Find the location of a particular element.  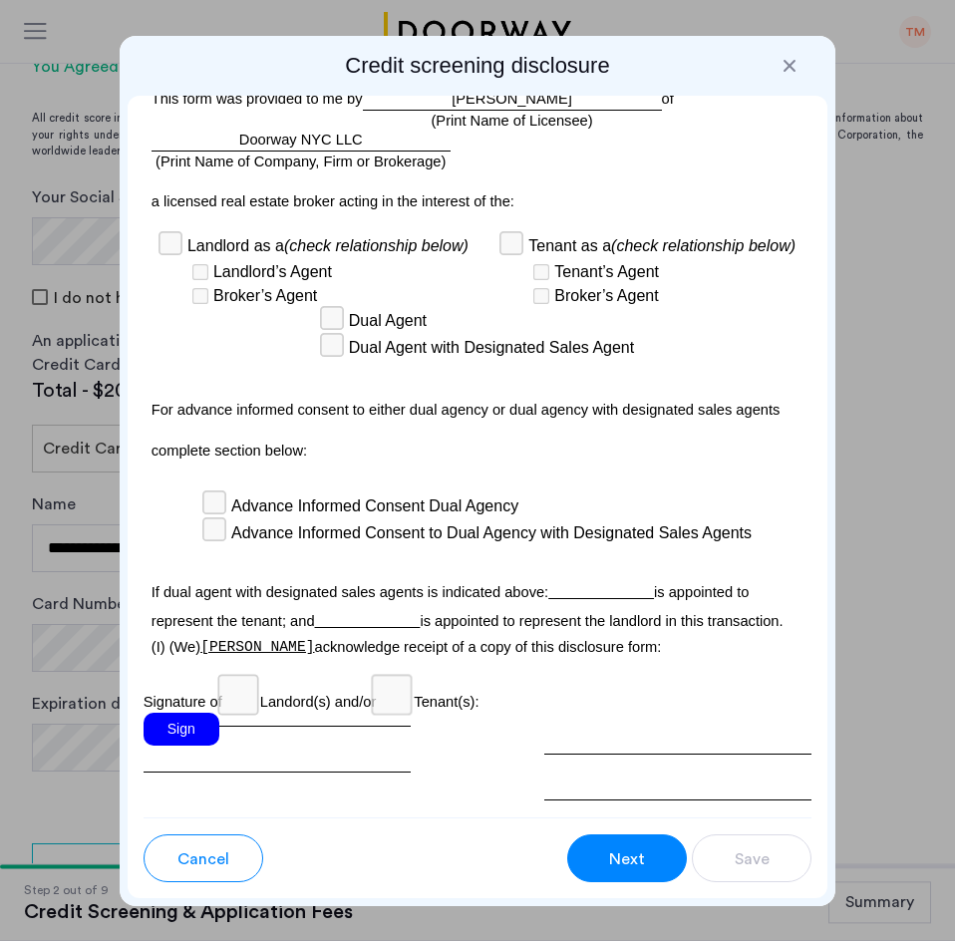

span: Save is located at coordinates (751, 859).